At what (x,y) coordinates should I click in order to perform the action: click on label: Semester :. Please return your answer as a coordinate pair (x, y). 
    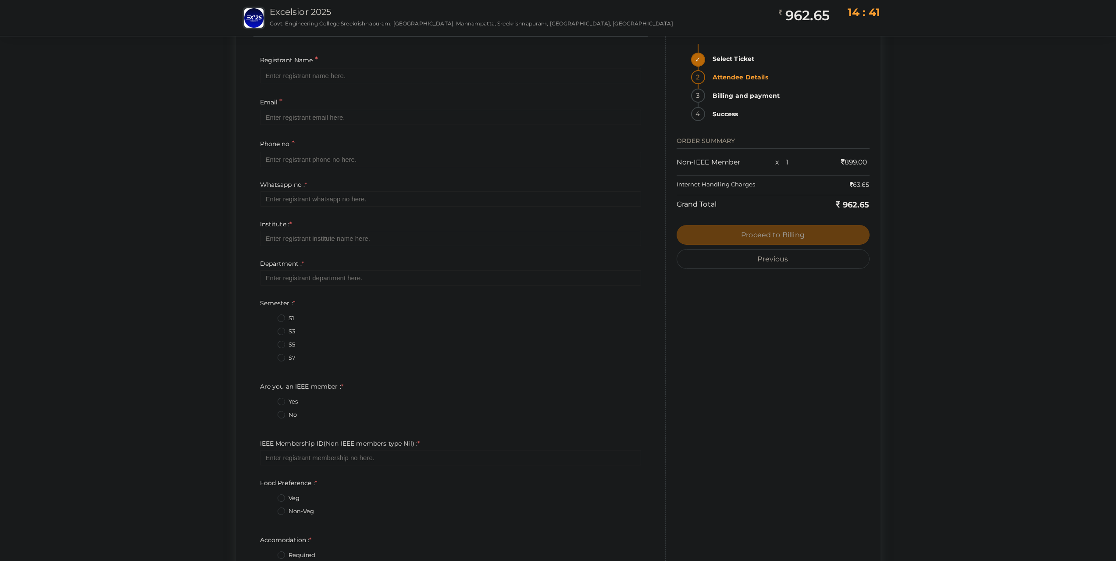
    Looking at the image, I should click on (278, 303).